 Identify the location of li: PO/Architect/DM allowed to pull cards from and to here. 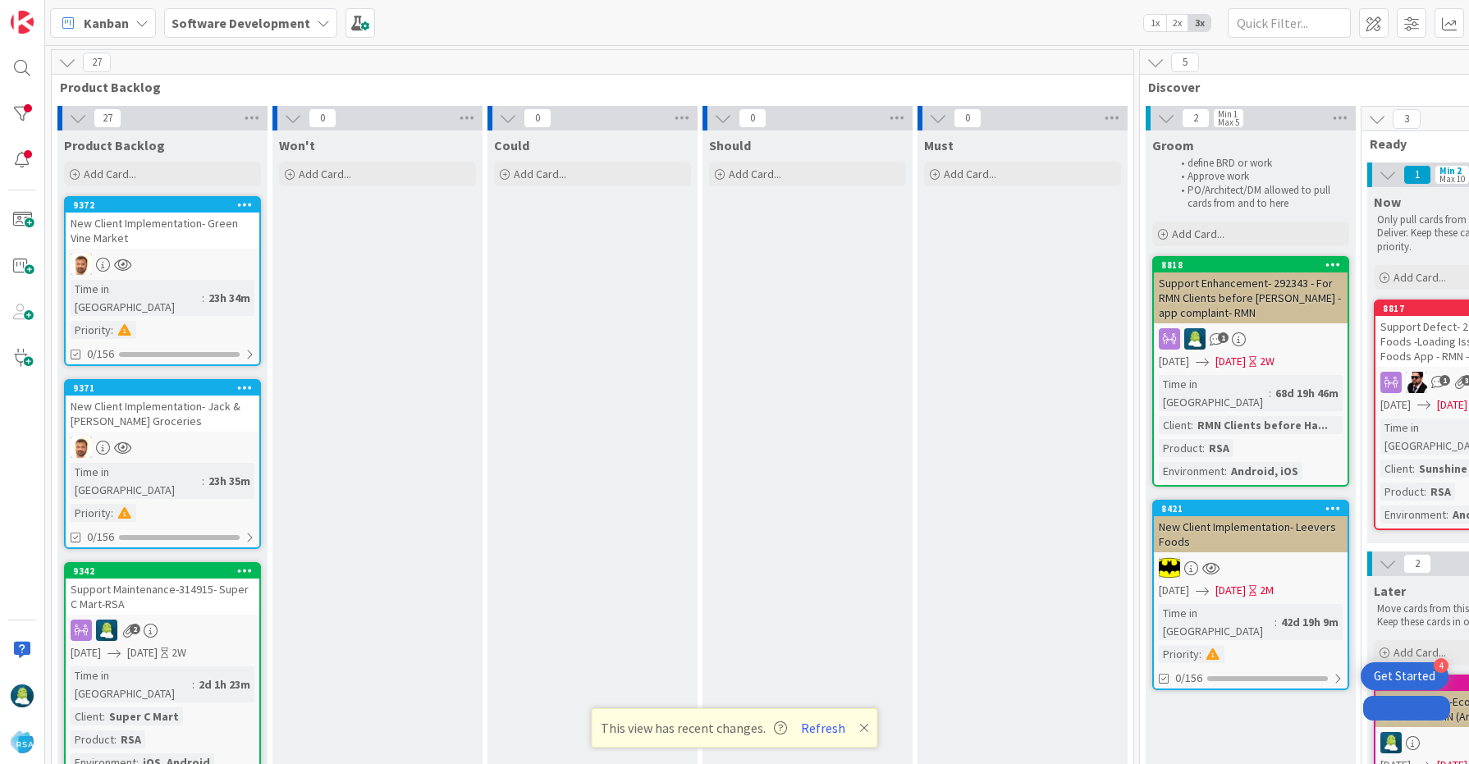
(1259, 197).